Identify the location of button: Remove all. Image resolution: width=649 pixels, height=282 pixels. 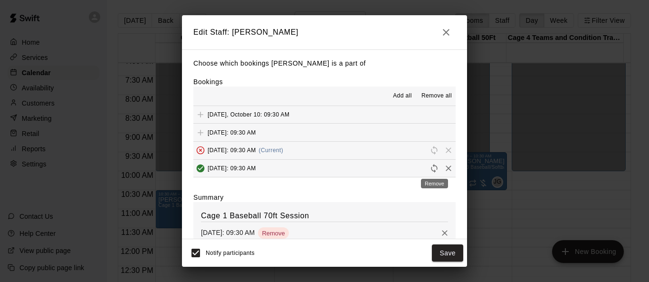
(437, 96).